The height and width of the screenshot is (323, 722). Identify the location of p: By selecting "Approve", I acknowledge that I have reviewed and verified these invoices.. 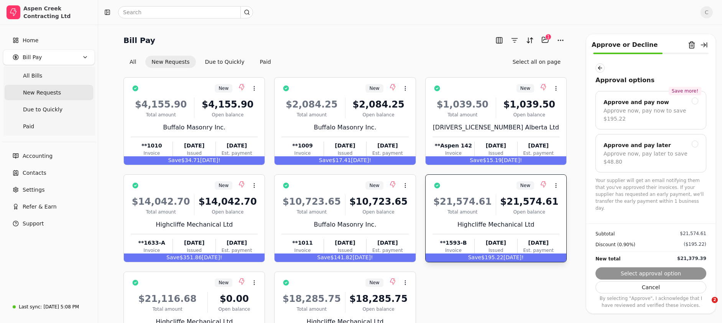
(651, 301).